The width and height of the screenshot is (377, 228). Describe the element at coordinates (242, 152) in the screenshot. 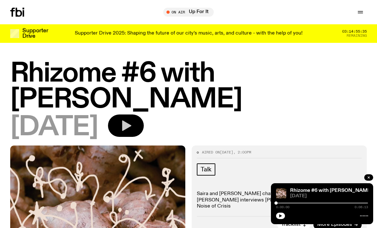

I see `span: , 2:00pm` at that location.